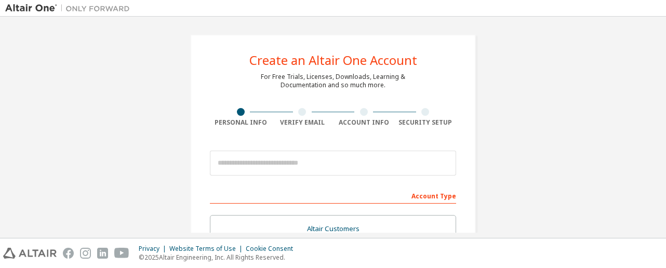 The width and height of the screenshot is (666, 268). I want to click on div: Security Setup, so click(425, 123).